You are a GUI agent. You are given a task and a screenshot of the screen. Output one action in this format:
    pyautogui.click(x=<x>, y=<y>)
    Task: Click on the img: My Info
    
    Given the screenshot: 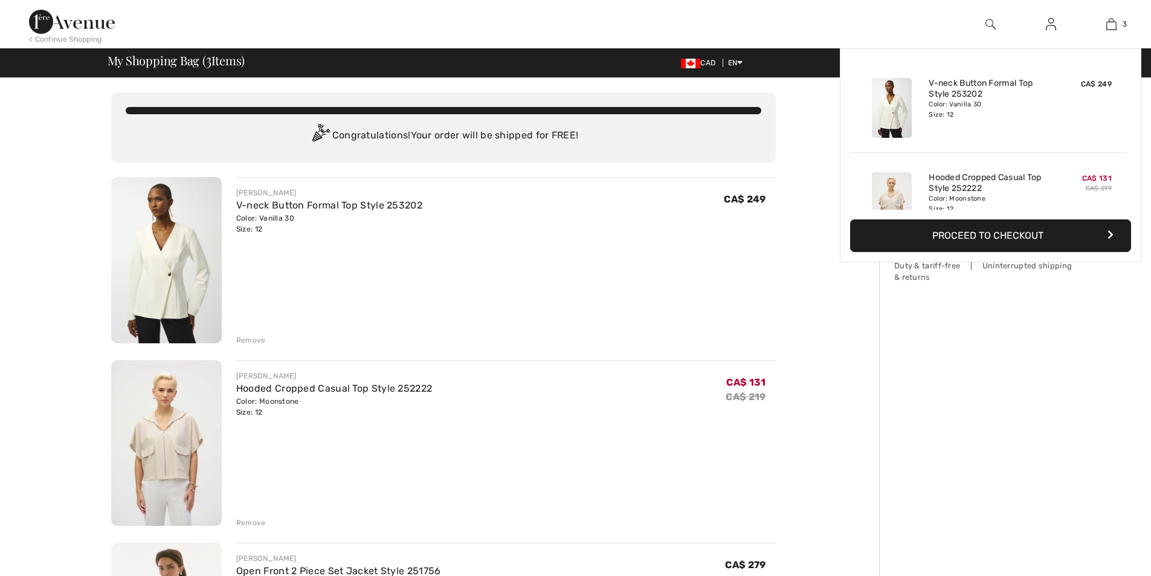 What is the action you would take?
    pyautogui.click(x=1050, y=24)
    